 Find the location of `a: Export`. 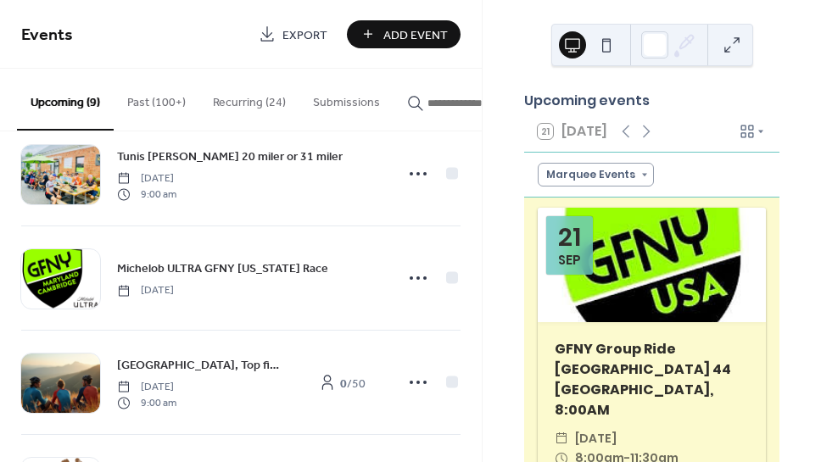

a: Export is located at coordinates (293, 34).